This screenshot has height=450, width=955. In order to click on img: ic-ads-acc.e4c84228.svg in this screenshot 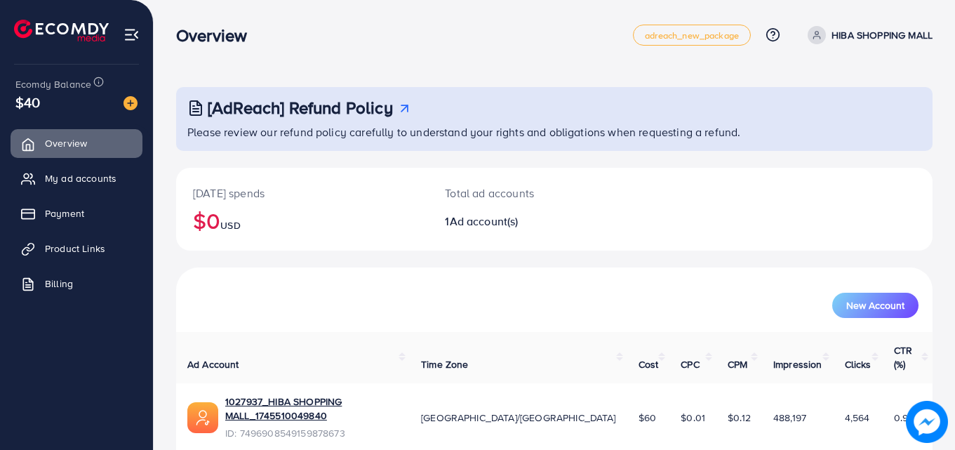, I will do `click(203, 418)`.